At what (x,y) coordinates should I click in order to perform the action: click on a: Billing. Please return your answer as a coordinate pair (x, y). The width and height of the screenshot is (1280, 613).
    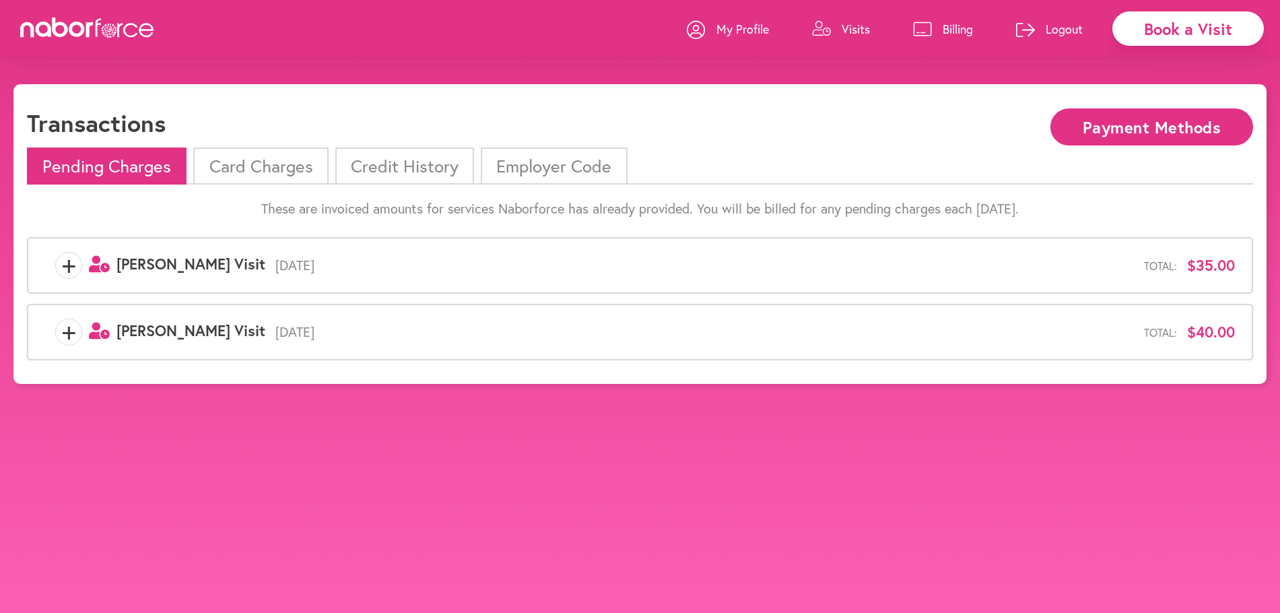
    Looking at the image, I should click on (943, 29).